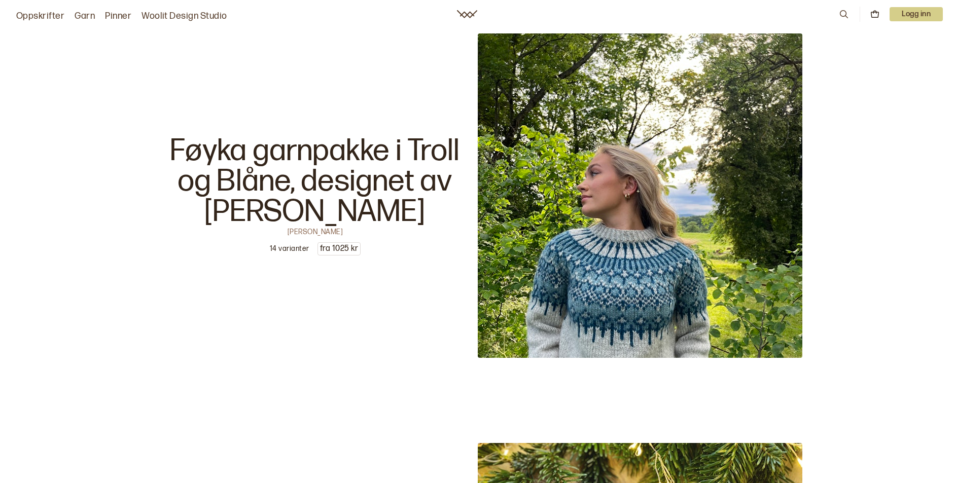 The width and height of the screenshot is (955, 483). What do you see at coordinates (640, 196) in the screenshot?
I see `img: Linka Neumann Villmarksgensere VOL I Vi har heldigitale oppskrift , garn og strikkejakke til Føyk...` at bounding box center [640, 196].